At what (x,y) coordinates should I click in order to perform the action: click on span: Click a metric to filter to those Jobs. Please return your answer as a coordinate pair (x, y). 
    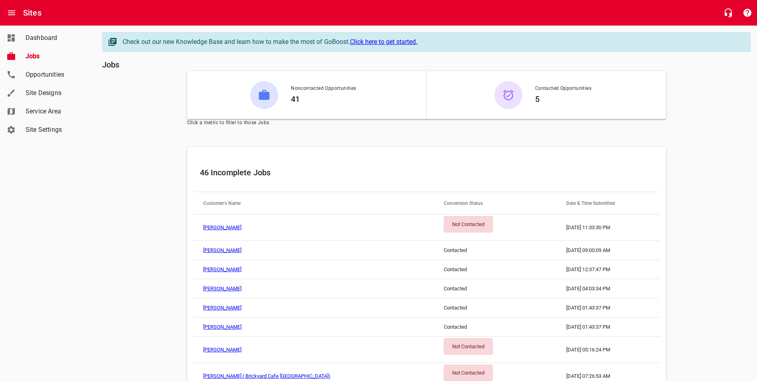
    Looking at the image, I should click on (426, 123).